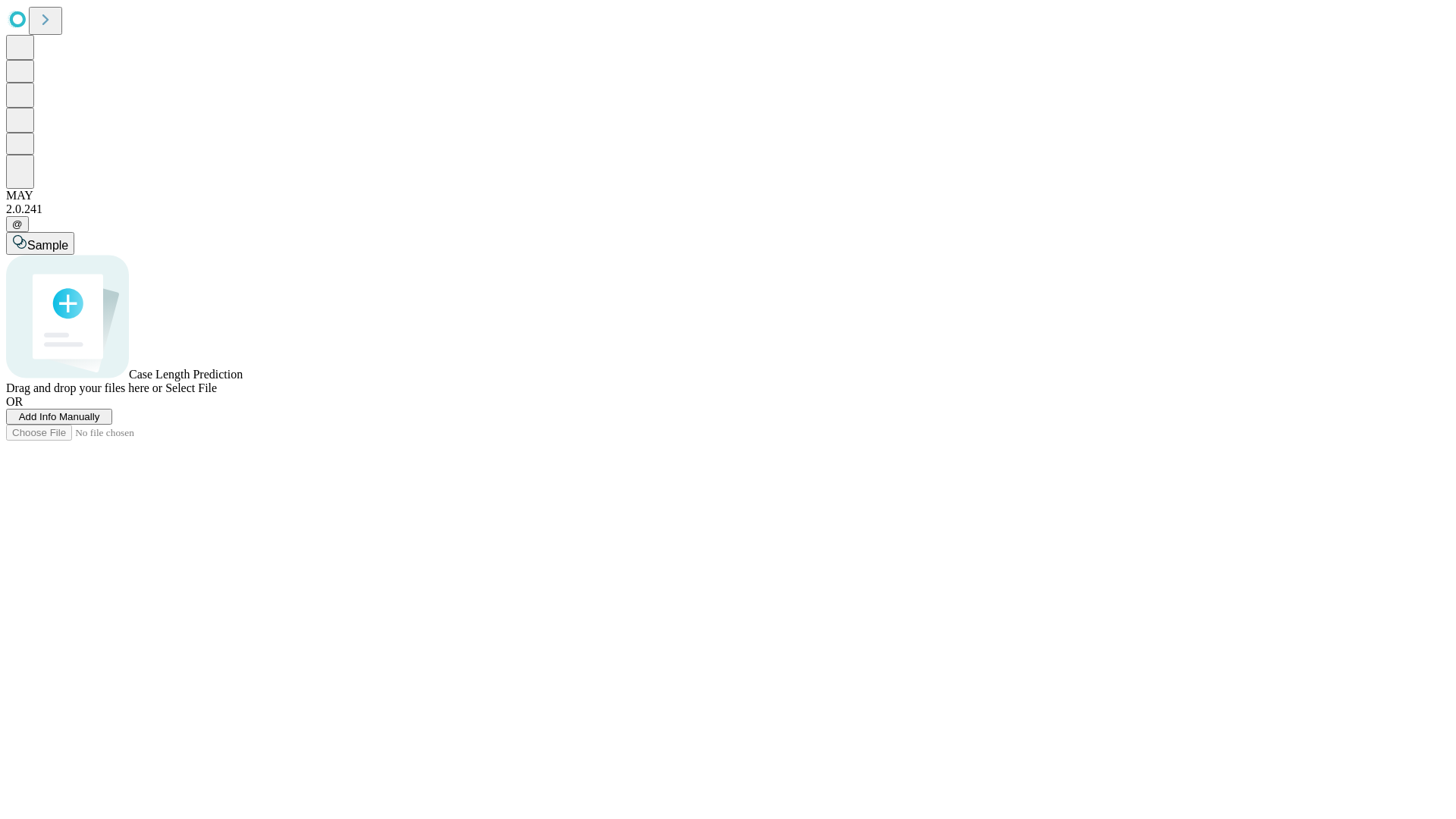 Image resolution: width=1456 pixels, height=819 pixels. I want to click on button: Sample, so click(41, 244).